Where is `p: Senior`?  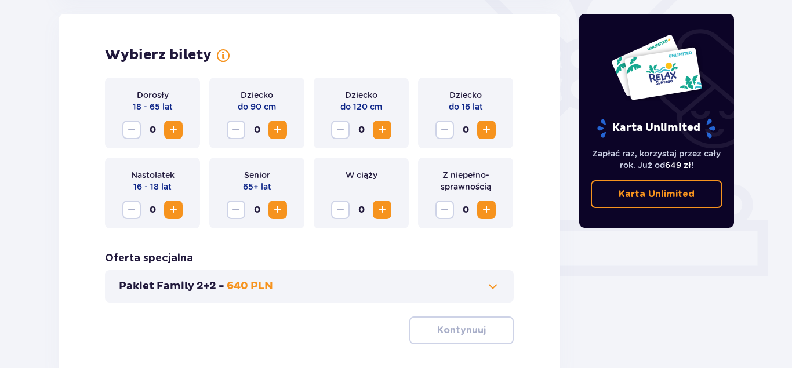 p: Senior is located at coordinates (257, 175).